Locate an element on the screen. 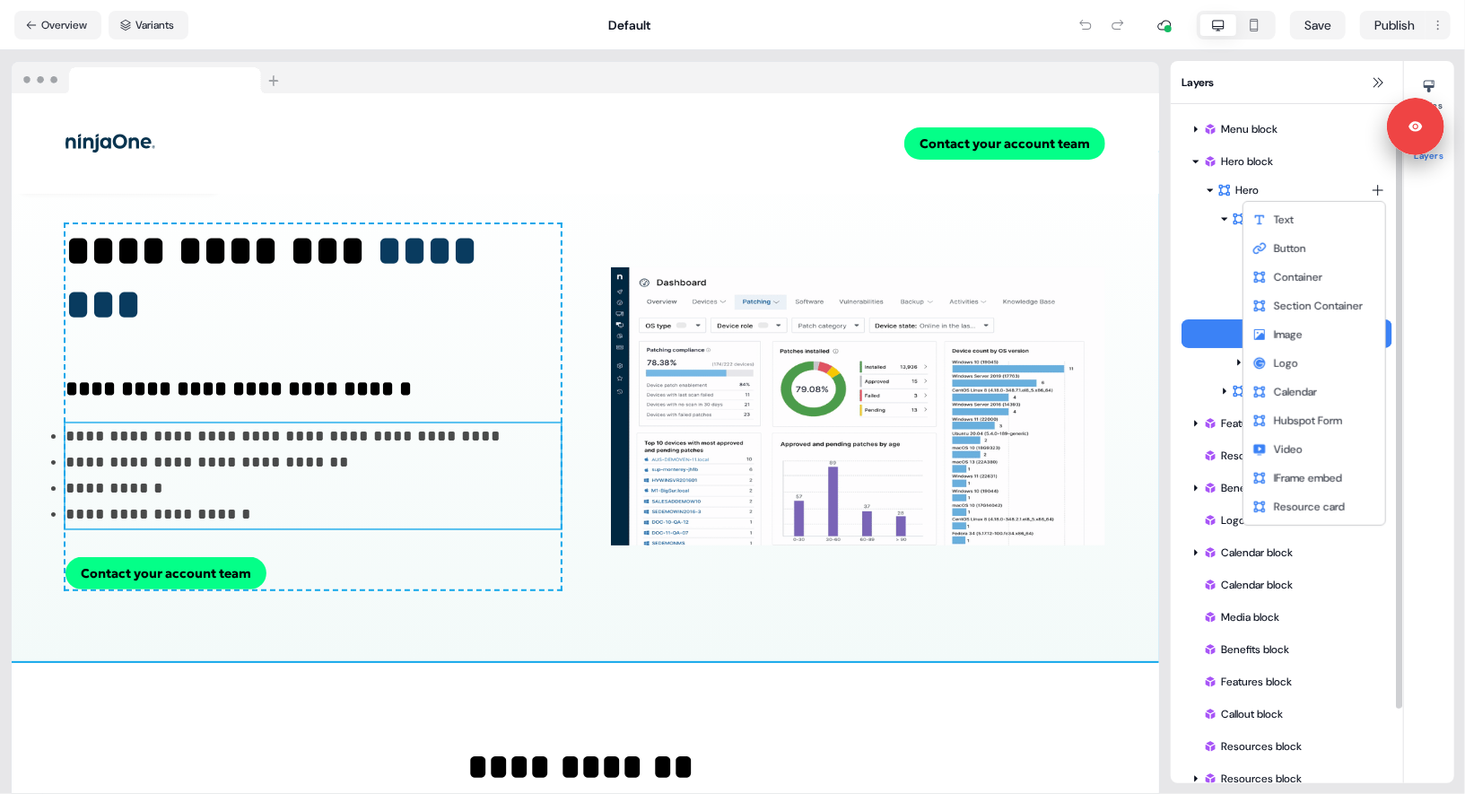 The width and height of the screenshot is (1465, 794). span: Section Container is located at coordinates (1318, 306).